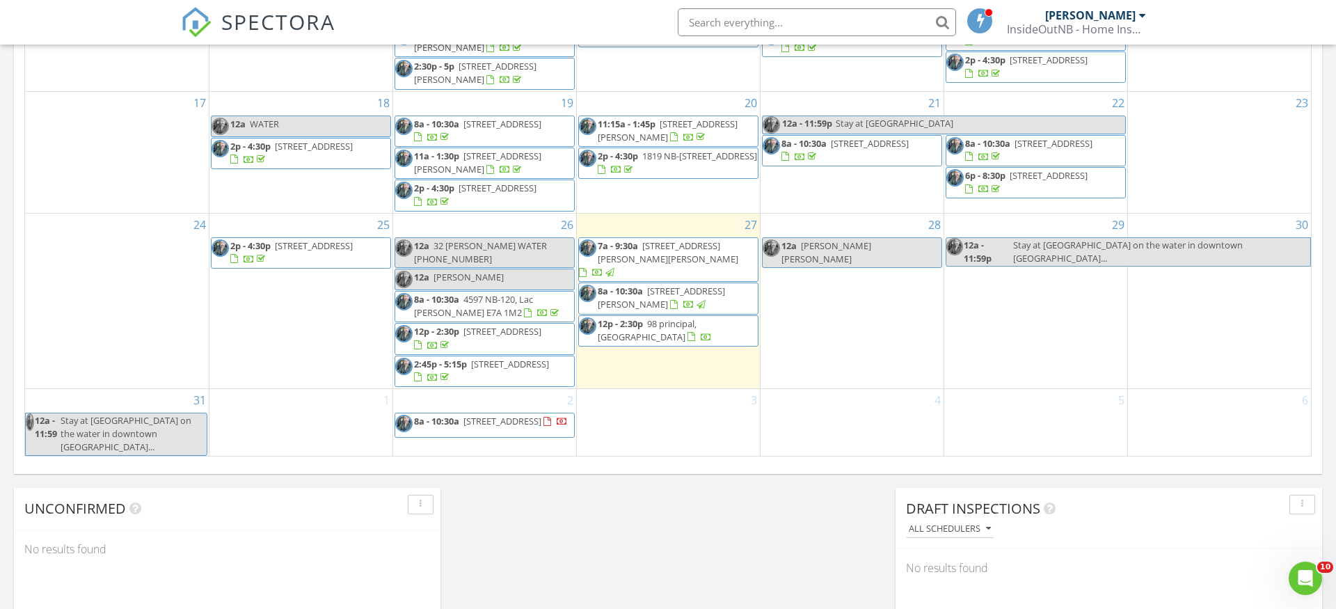  Describe the element at coordinates (852, 152) in the screenshot. I see `td: Go to August 21, 2025` at that location.